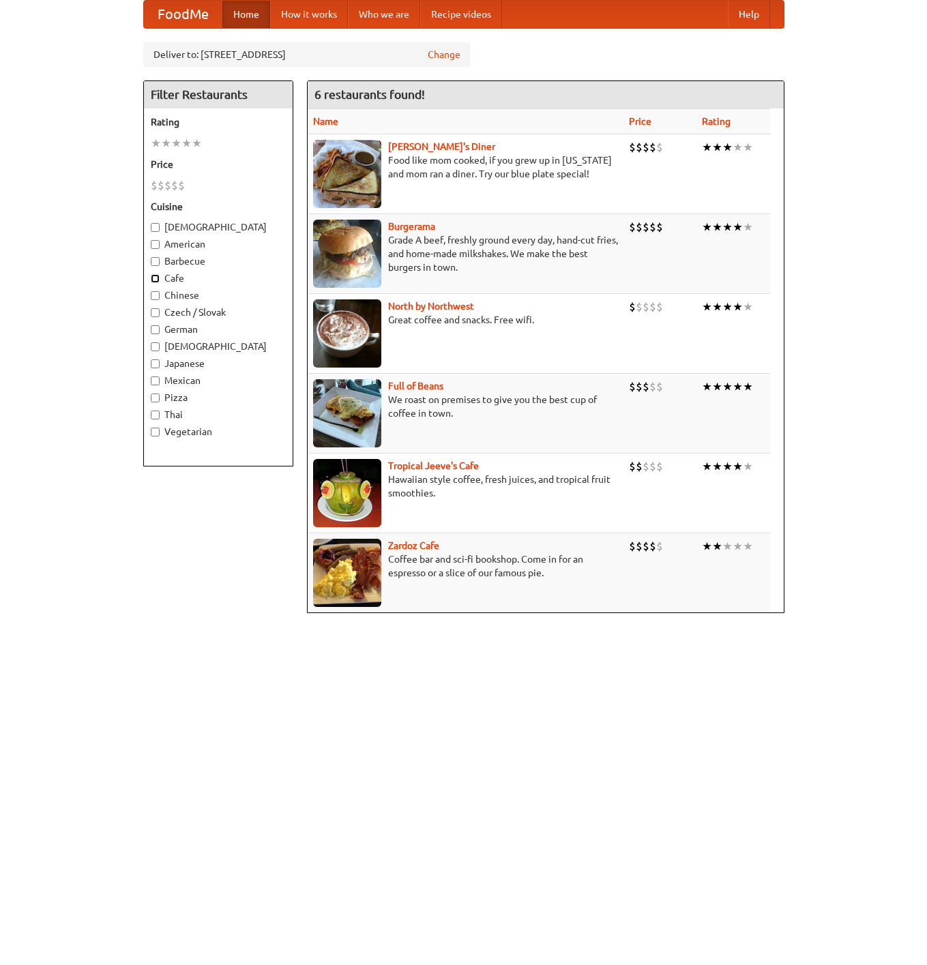 The height and width of the screenshot is (965, 927). Describe the element at coordinates (444, 55) in the screenshot. I see `a: Change` at that location.